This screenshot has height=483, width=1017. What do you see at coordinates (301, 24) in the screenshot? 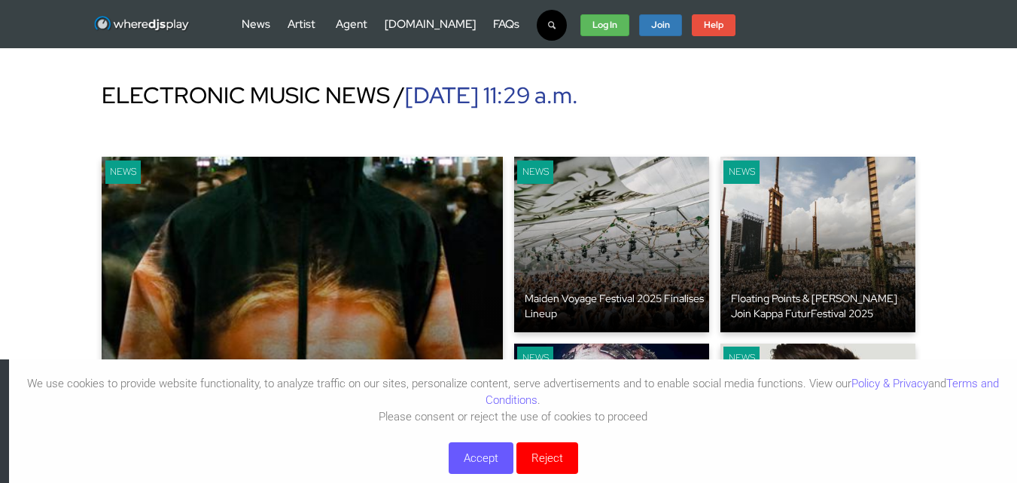
I see `a: Artist` at bounding box center [301, 24].